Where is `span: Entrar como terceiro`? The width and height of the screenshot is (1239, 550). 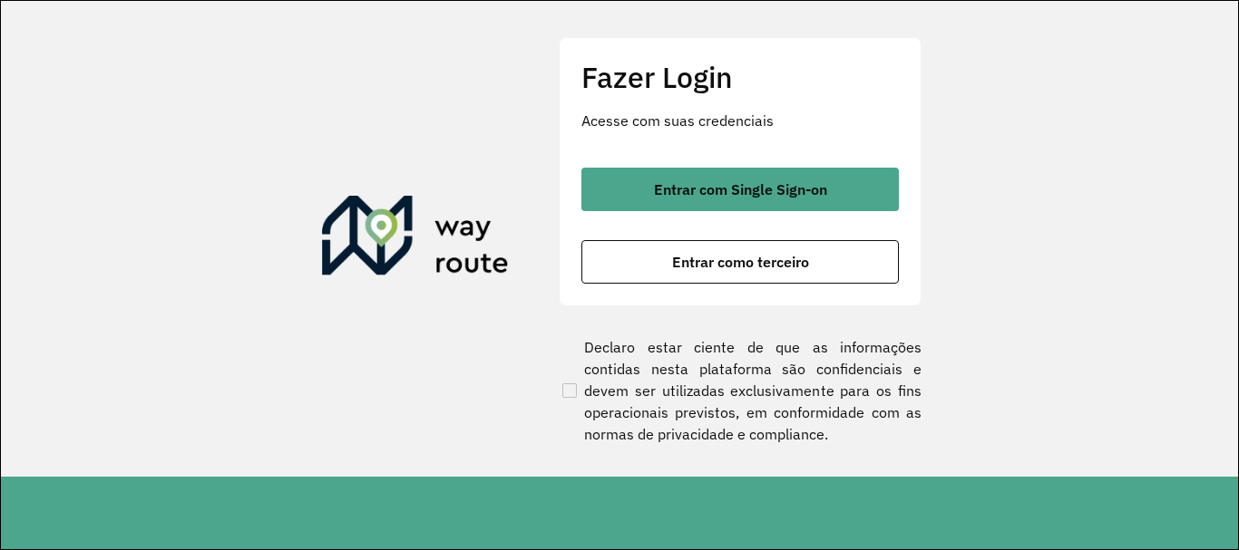 span: Entrar como terceiro is located at coordinates (740, 262).